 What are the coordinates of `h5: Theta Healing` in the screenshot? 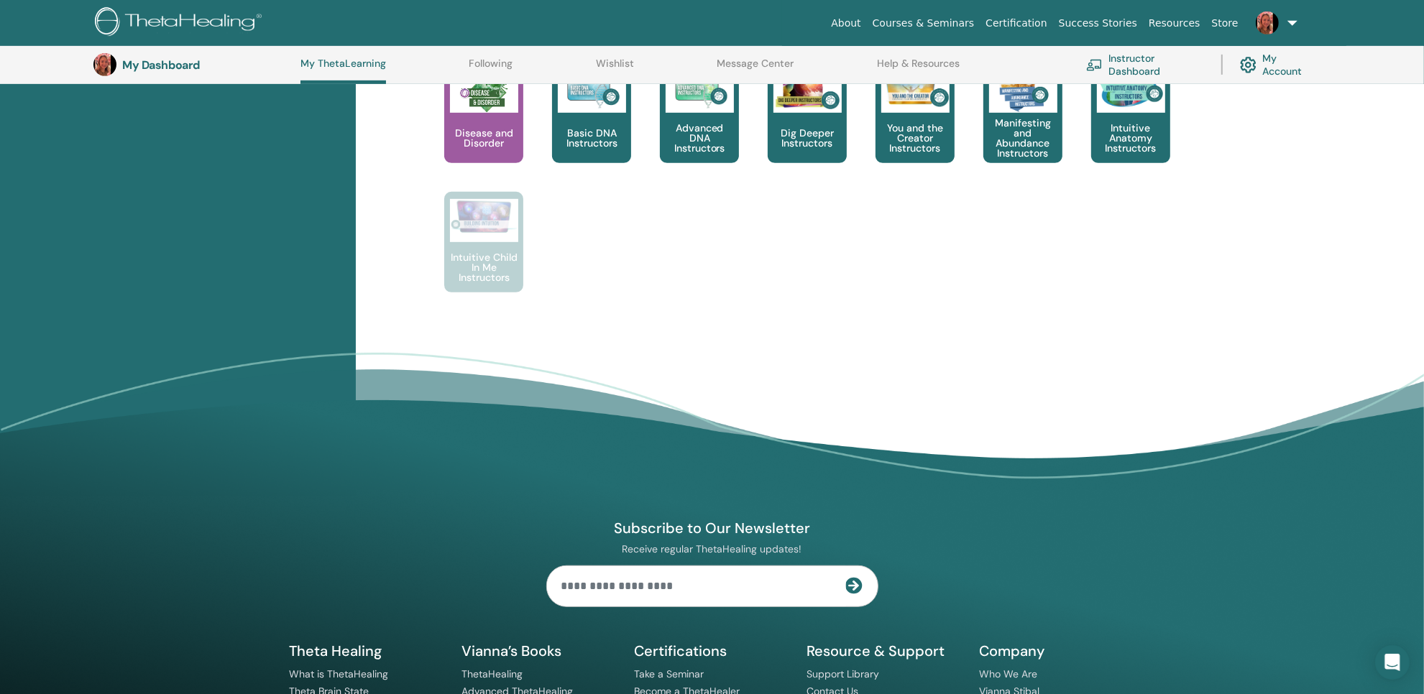 It's located at (367, 651).